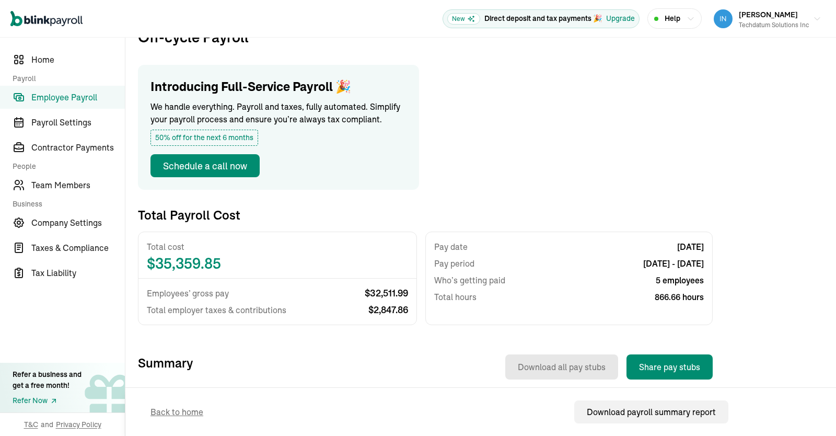 The width and height of the screenshot is (836, 436). I want to click on span: Total employer taxes & contributions, so click(216, 310).